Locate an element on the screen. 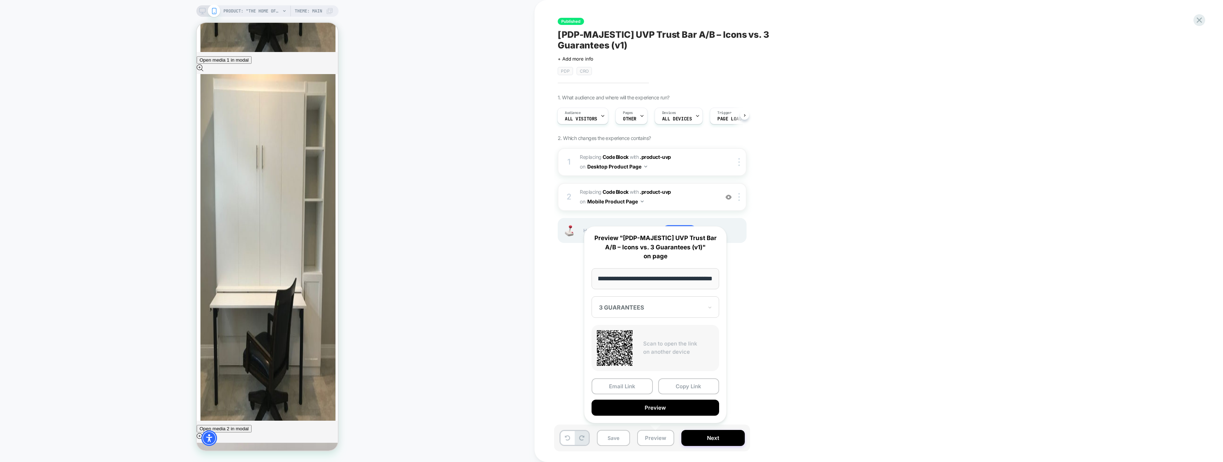  span: + Add more info is located at coordinates (575, 59).